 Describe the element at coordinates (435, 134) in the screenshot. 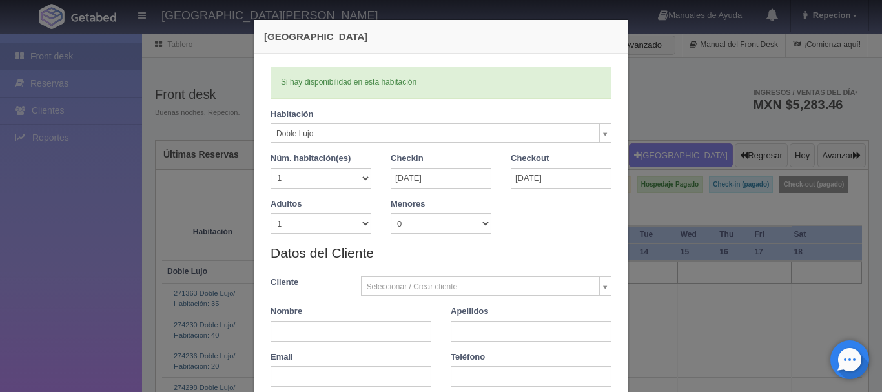

I see `span: Doble Lujo` at that location.